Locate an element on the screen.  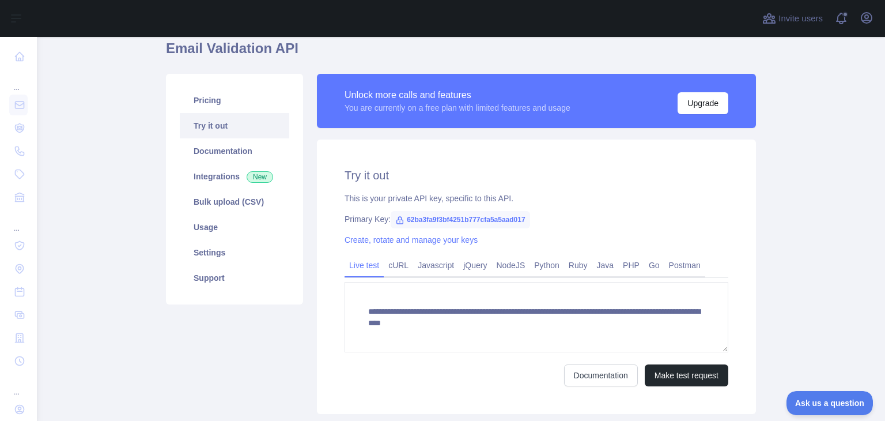
span: 62ba3fa9f3bf4251b777cfa5a5aad017 is located at coordinates (460, 220).